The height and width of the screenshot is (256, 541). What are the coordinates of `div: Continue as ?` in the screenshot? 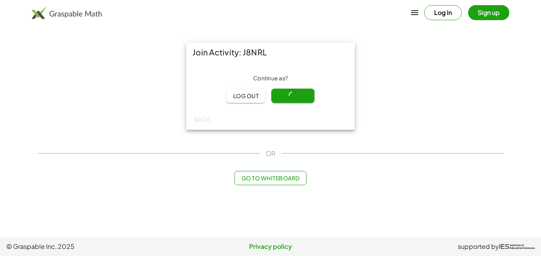 It's located at (270, 78).